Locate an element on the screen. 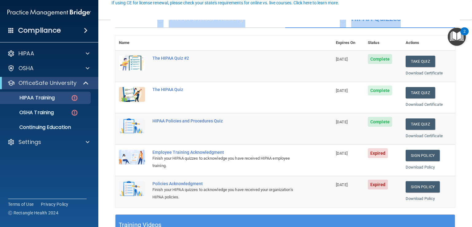 This screenshot has height=227, width=472. a: Terms of Use is located at coordinates (21, 204).